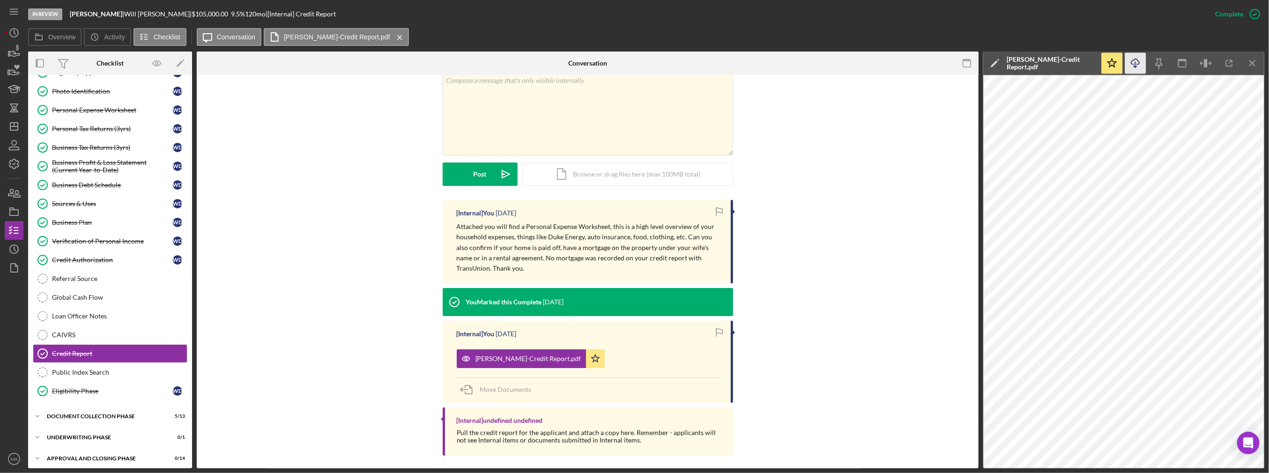 This screenshot has width=1269, height=473. What do you see at coordinates (119, 354) in the screenshot?
I see `div: Credit Report` at bounding box center [119, 354].